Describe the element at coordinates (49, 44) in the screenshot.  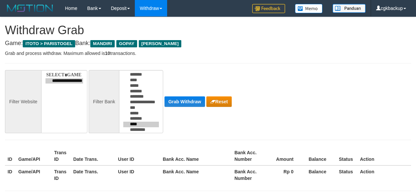
I see `span: ITOTO > PARISTOGEL` at that location.